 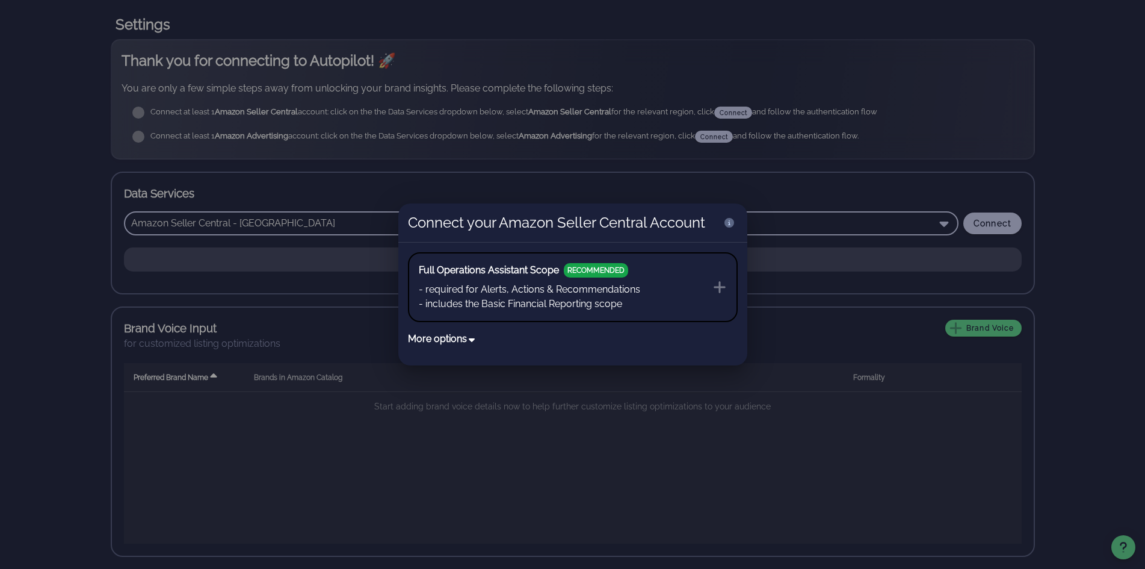 What do you see at coordinates (489, 270) in the screenshot?
I see `span: Full Operations Assistant Scope` at bounding box center [489, 270].